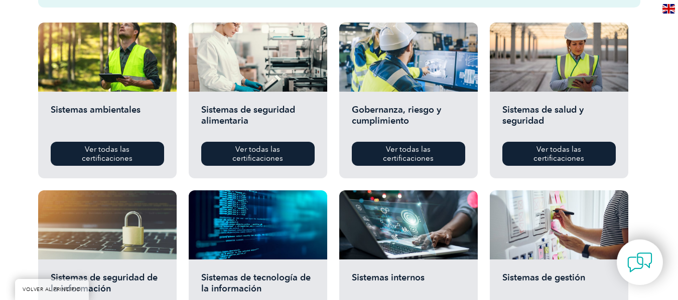 The height and width of the screenshot is (300, 678). Describe the element at coordinates (248, 115) in the screenshot. I see `font: Sistemas de seguridad alimentaria` at that location.